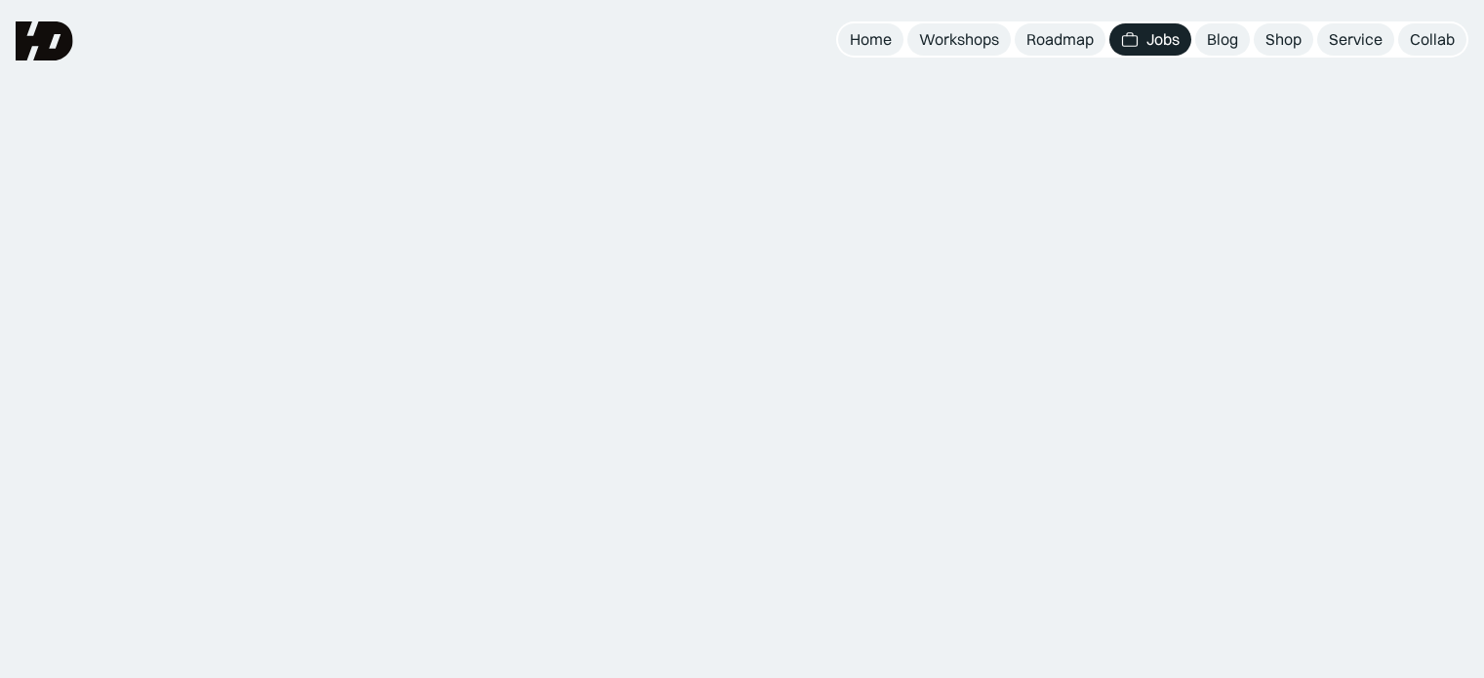 This screenshot has width=1484, height=678. I want to click on div: Collab, so click(1433, 39).